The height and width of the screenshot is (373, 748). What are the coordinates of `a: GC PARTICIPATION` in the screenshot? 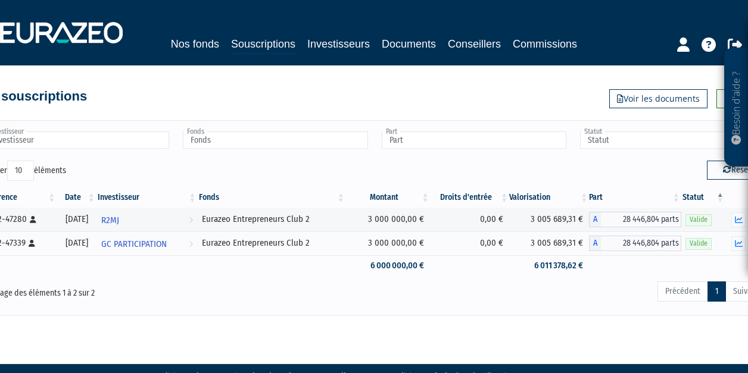 It's located at (147, 244).